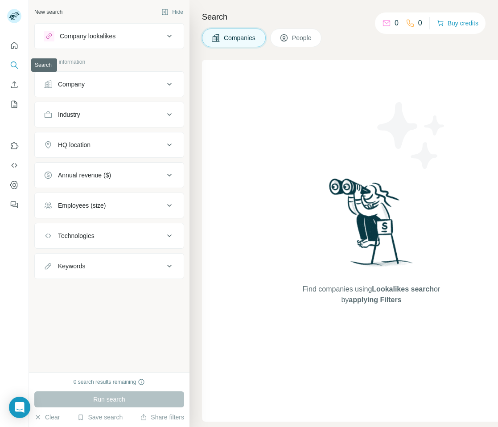 This screenshot has width=498, height=427. What do you see at coordinates (372, 295) in the screenshot?
I see `span: Find companies using or by` at bounding box center [372, 295].